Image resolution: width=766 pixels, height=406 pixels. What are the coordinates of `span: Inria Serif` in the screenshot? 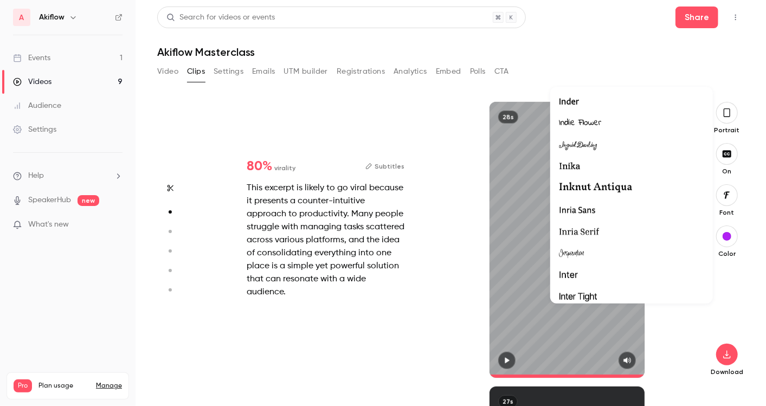 It's located at (579, 232).